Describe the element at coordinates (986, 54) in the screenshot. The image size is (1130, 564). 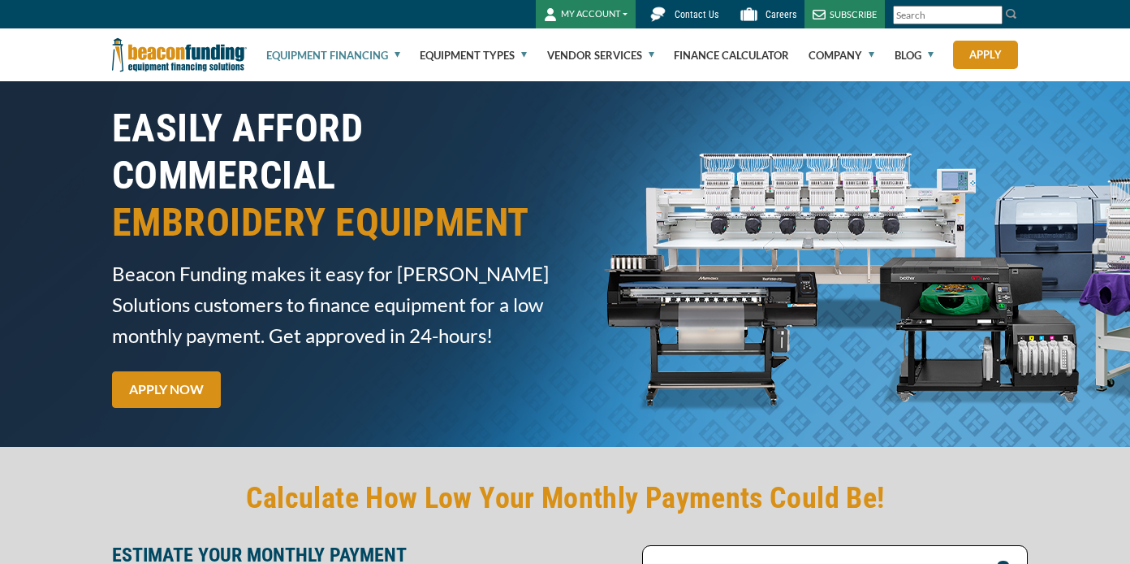
I see `a: Apply` at that location.